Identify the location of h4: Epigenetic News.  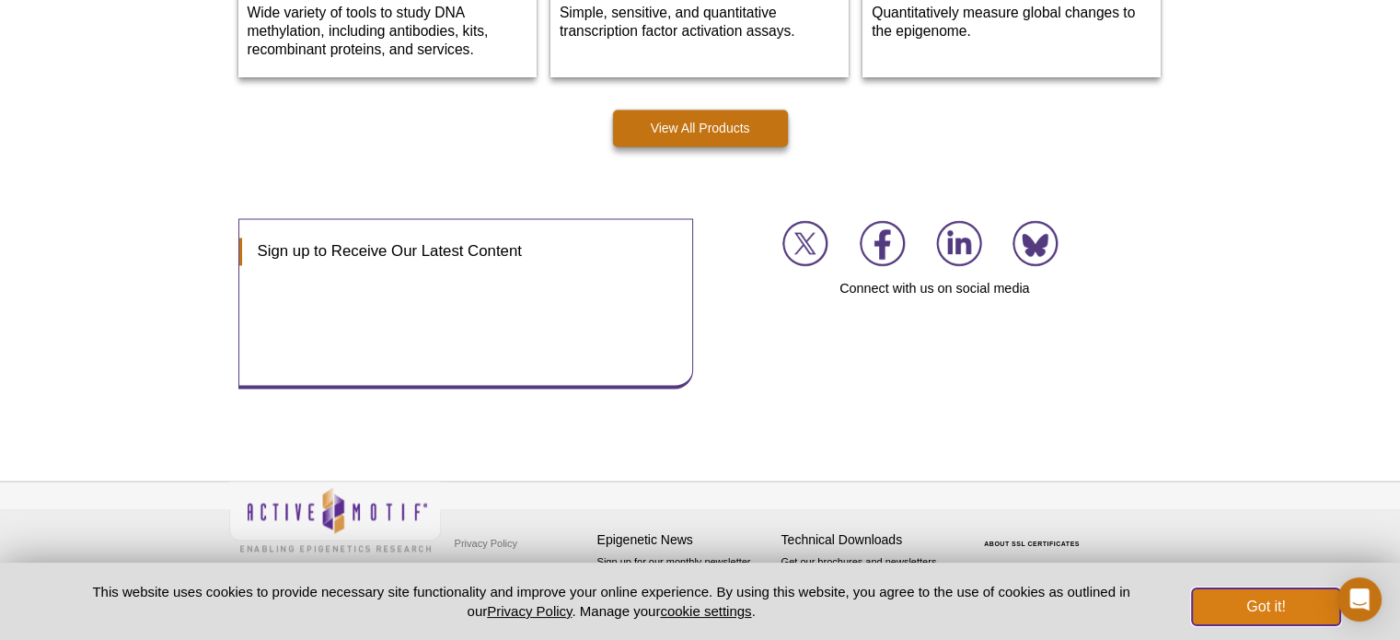
(685, 539).